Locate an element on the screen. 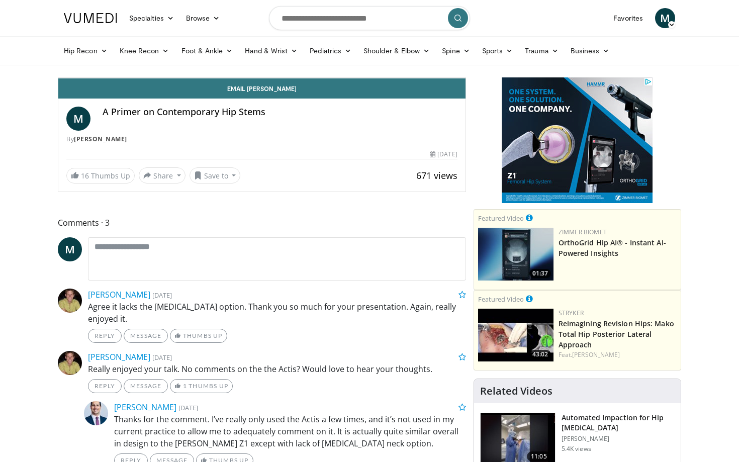  a: Shoulder & Elbow is located at coordinates (397, 51).